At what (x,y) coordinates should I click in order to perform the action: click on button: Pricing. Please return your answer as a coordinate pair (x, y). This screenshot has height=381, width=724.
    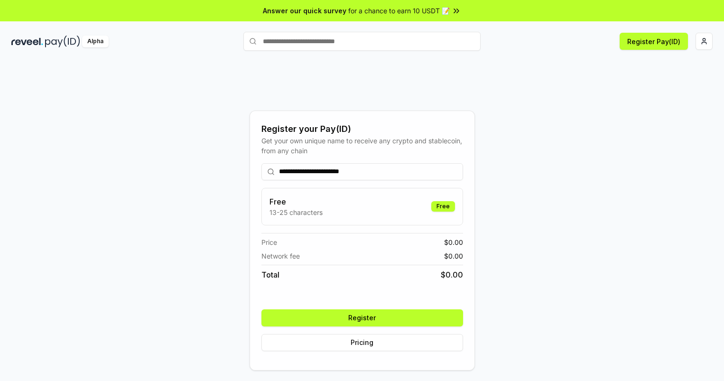
    Looking at the image, I should click on (362, 343).